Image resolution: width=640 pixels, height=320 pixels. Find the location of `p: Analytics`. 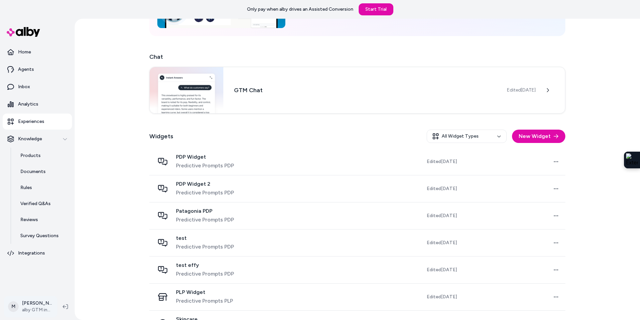

p: Analytics is located at coordinates (28, 104).